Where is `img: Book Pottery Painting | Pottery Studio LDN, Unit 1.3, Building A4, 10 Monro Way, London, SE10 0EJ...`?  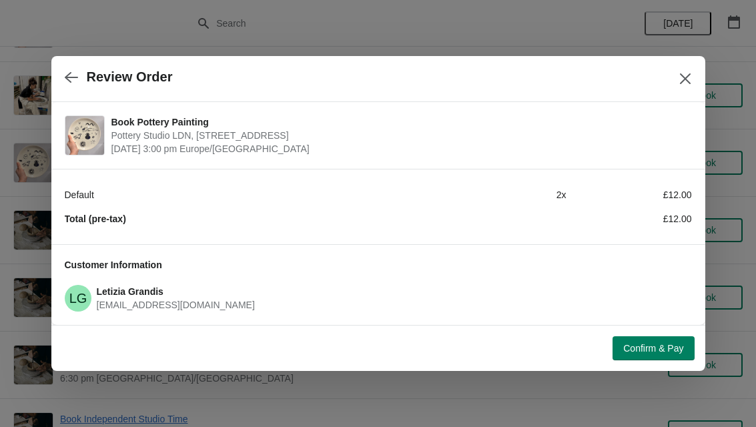 img: Book Pottery Painting | Pottery Studio LDN, Unit 1.3, Building A4, 10 Monro Way, London, SE10 0EJ... is located at coordinates (85, 136).